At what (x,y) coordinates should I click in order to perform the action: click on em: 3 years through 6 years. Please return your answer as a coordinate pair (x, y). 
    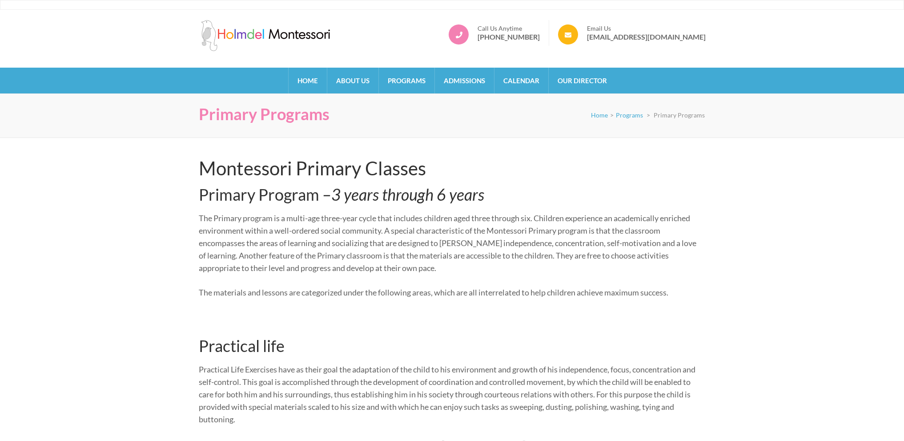
    Looking at the image, I should click on (408, 194).